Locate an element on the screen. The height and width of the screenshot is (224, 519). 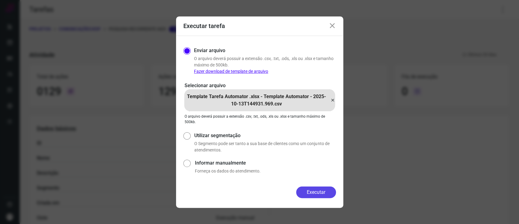
p: Selecionar arquivo is located at coordinates (260, 85).